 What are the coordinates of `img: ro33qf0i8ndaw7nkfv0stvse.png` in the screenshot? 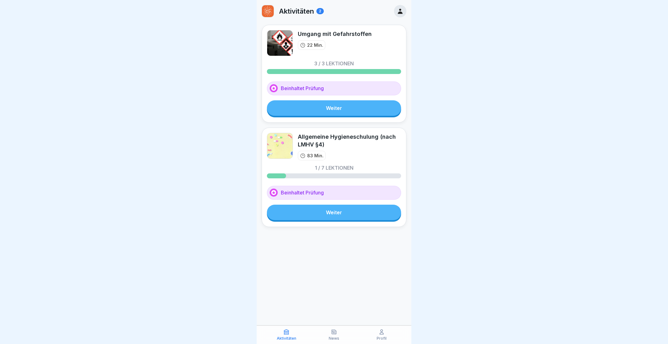 It's located at (280, 43).